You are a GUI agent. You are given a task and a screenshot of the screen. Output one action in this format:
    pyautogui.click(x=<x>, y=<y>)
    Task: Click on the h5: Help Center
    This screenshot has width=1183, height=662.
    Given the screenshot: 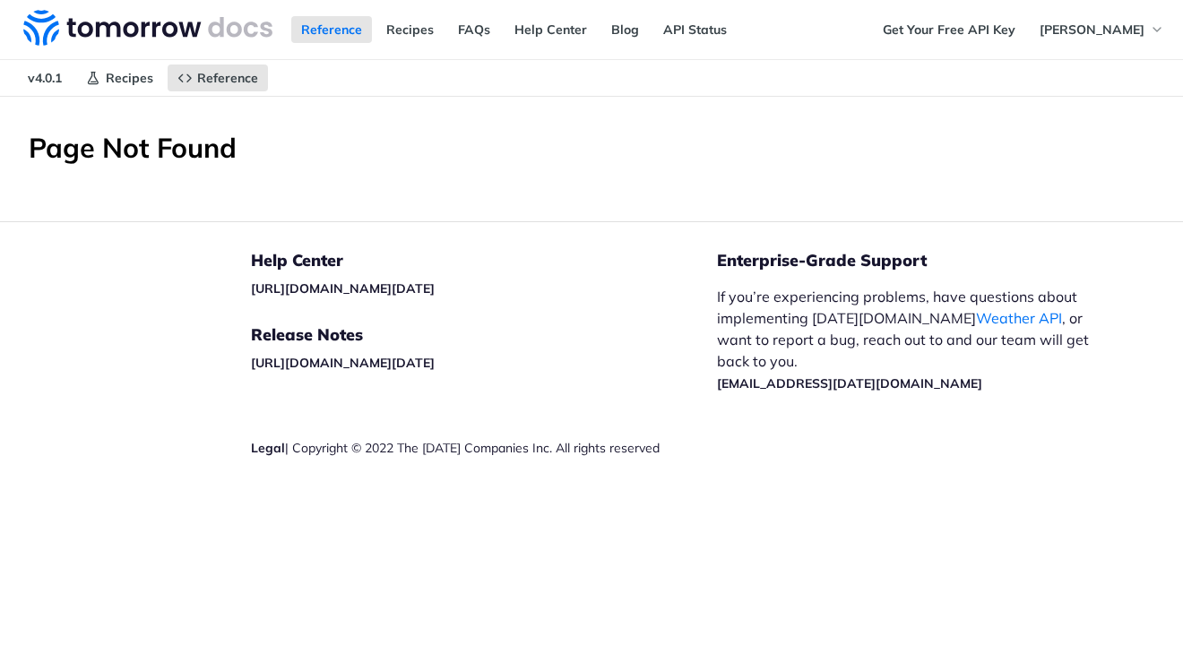 What is the action you would take?
    pyautogui.click(x=484, y=261)
    